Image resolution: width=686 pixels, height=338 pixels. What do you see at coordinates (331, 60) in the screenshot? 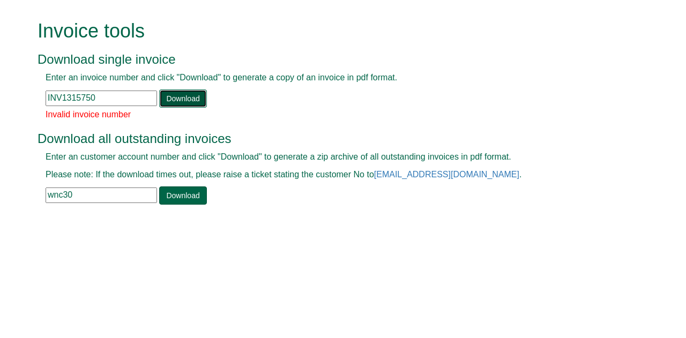
I see `h3: Download single invoice` at bounding box center [331, 60].